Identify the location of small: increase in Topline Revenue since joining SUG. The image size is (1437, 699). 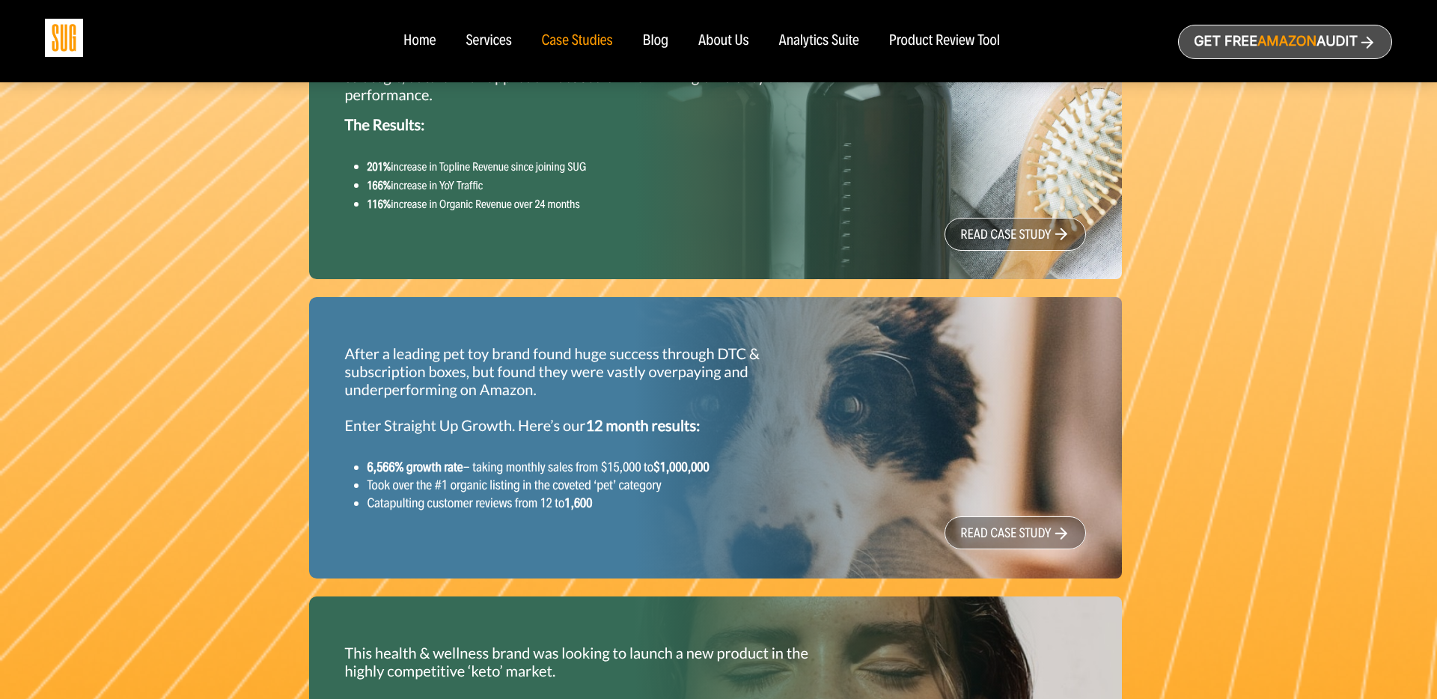
(477, 166).